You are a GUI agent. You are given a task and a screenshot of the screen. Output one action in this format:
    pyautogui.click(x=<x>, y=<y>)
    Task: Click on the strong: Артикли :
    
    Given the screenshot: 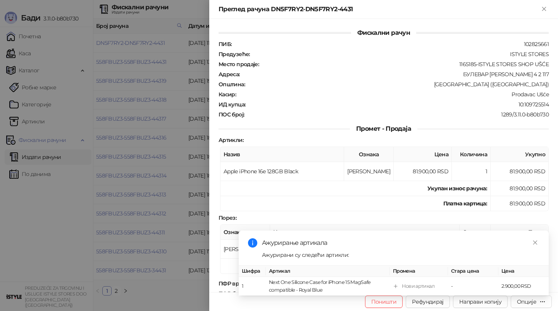 What is the action you would take?
    pyautogui.click(x=231, y=140)
    